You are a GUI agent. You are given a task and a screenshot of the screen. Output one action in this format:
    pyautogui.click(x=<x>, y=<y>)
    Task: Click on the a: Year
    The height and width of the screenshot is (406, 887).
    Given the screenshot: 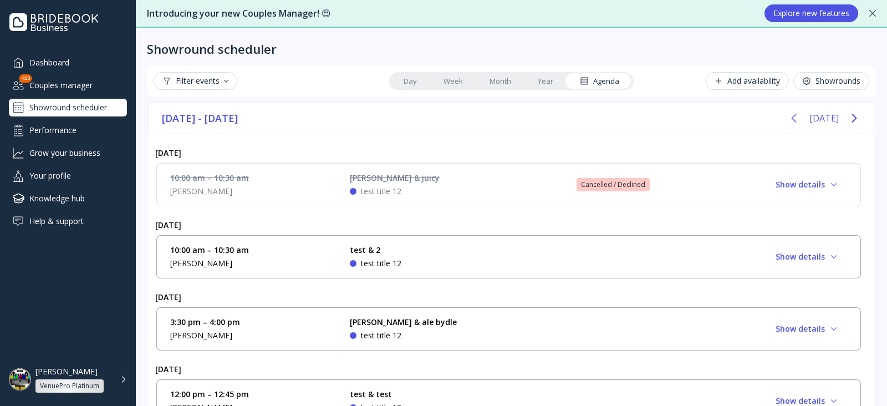 What is the action you would take?
    pyautogui.click(x=545, y=81)
    